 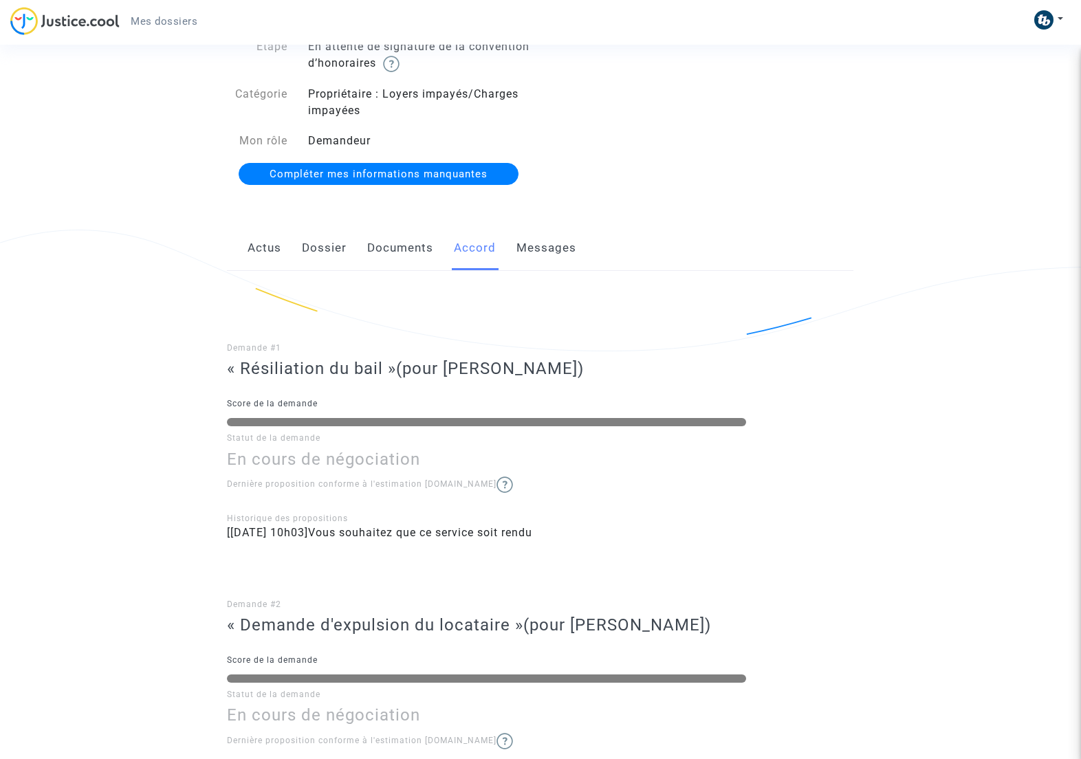 I want to click on h3: « Résiliation du bail », so click(x=540, y=369).